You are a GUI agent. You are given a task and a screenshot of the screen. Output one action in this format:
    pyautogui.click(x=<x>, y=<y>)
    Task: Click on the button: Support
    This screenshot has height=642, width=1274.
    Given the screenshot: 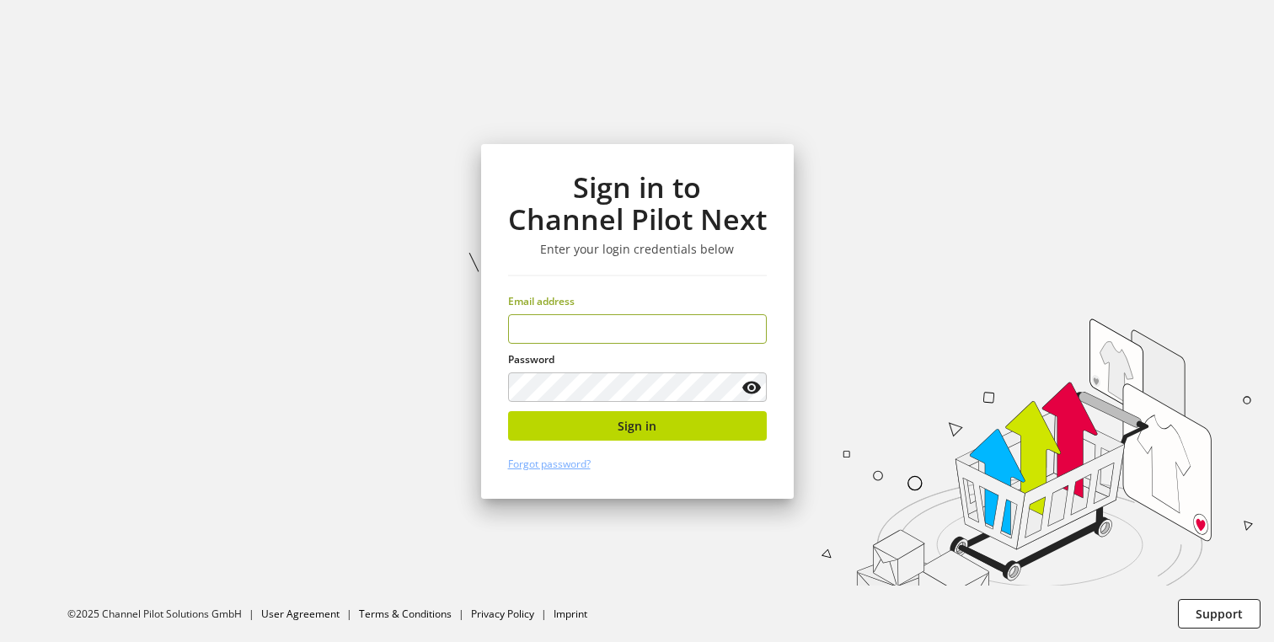 What is the action you would take?
    pyautogui.click(x=1219, y=613)
    